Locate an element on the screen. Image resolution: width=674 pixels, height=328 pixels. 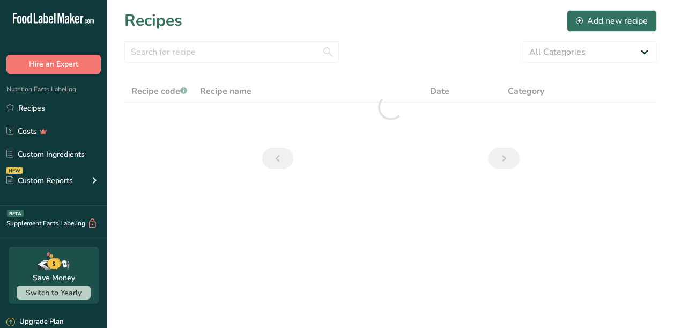
a: Next page is located at coordinates (504, 158).